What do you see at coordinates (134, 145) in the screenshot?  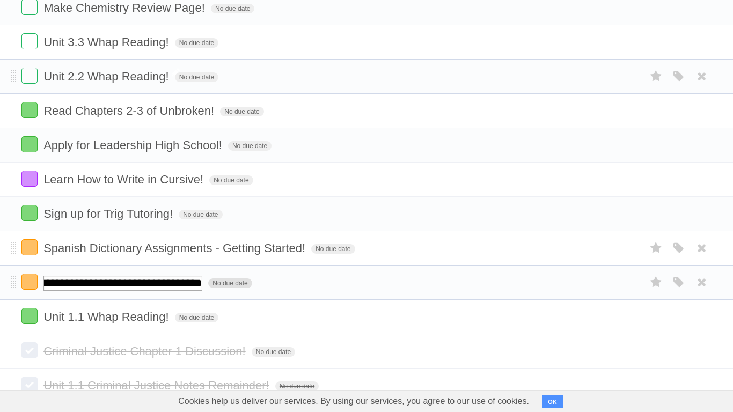 I see `span: Apply for Leadership High School!` at bounding box center [134, 145].